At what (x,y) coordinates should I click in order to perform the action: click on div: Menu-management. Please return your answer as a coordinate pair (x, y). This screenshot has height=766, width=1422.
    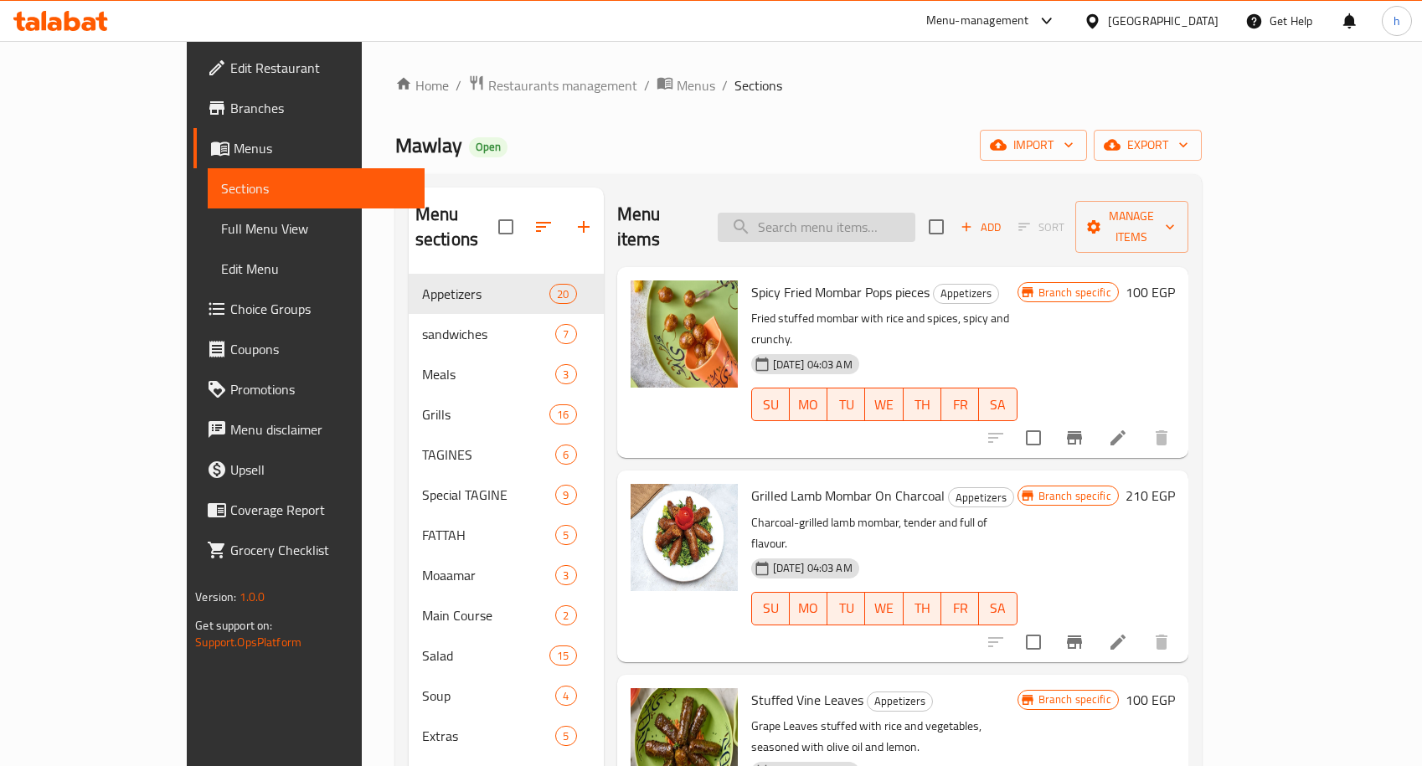
    Looking at the image, I should click on (977, 21).